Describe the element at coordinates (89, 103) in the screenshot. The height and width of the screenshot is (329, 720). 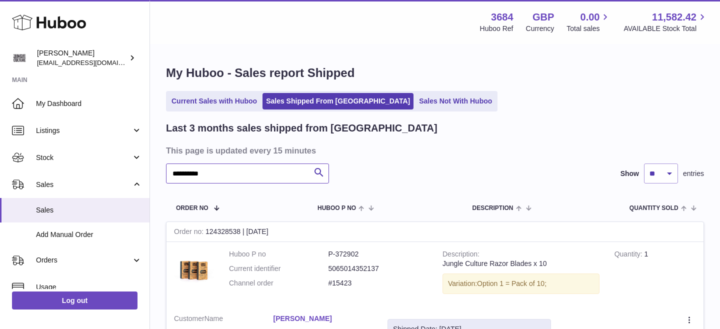
I see `span: My Dashboard` at that location.